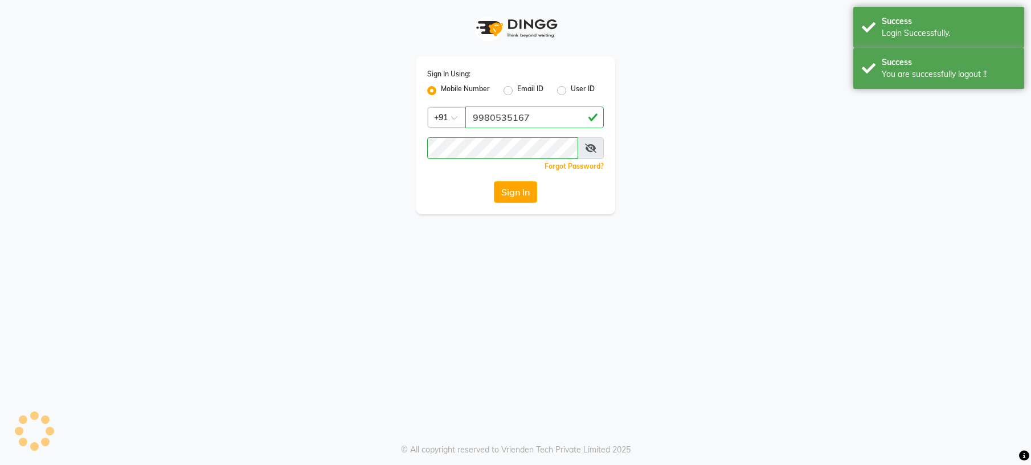 The height and width of the screenshot is (465, 1031). What do you see at coordinates (449, 74) in the screenshot?
I see `label: Sign In Using:` at bounding box center [449, 74].